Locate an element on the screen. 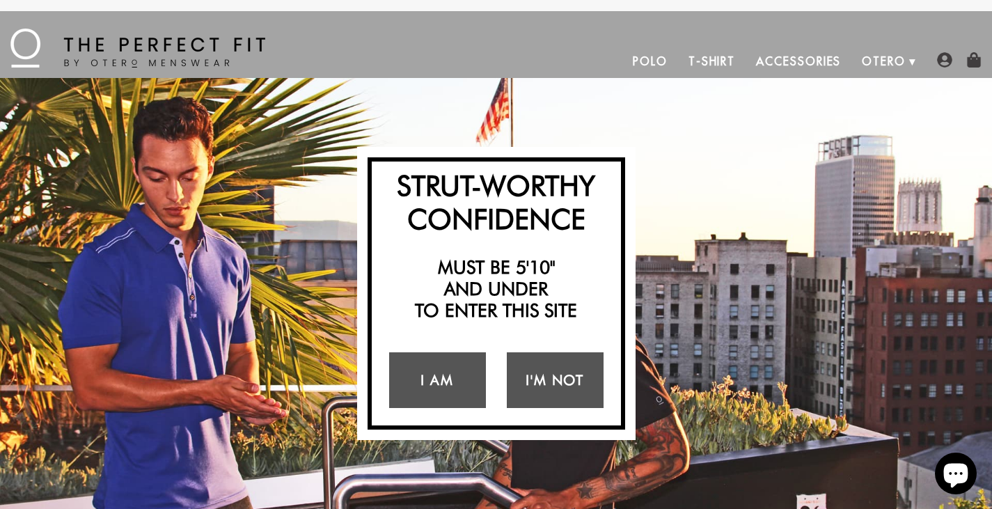 The image size is (992, 509). a: Otero is located at coordinates (884, 61).